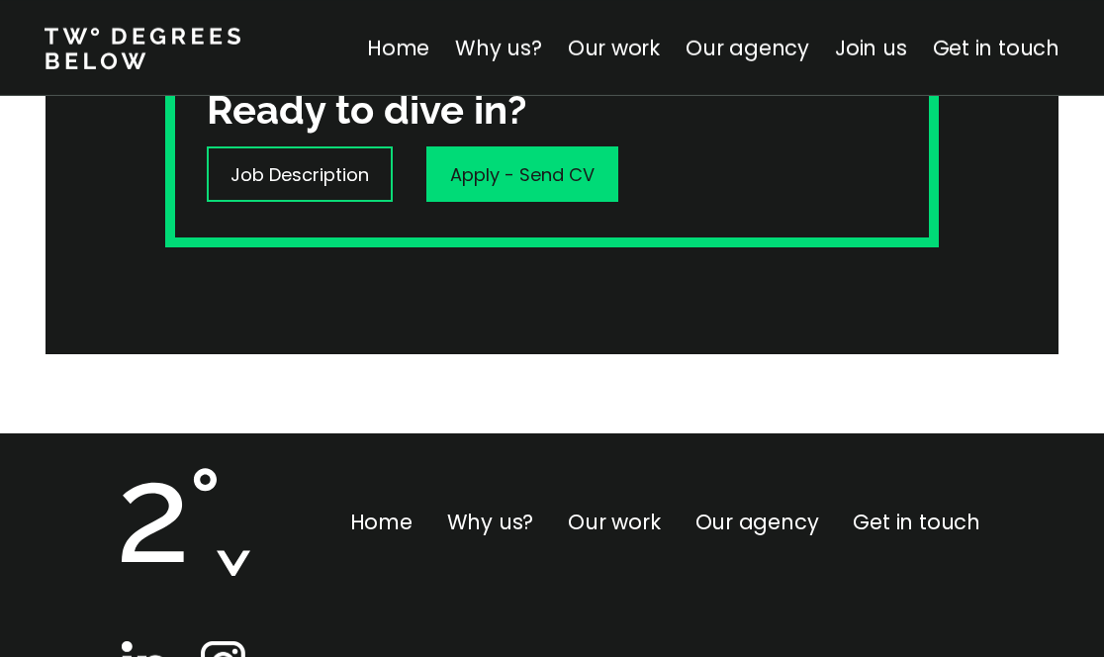 This screenshot has height=657, width=1104. What do you see at coordinates (870, 47) in the screenshot?
I see `a: Join us` at bounding box center [870, 47].